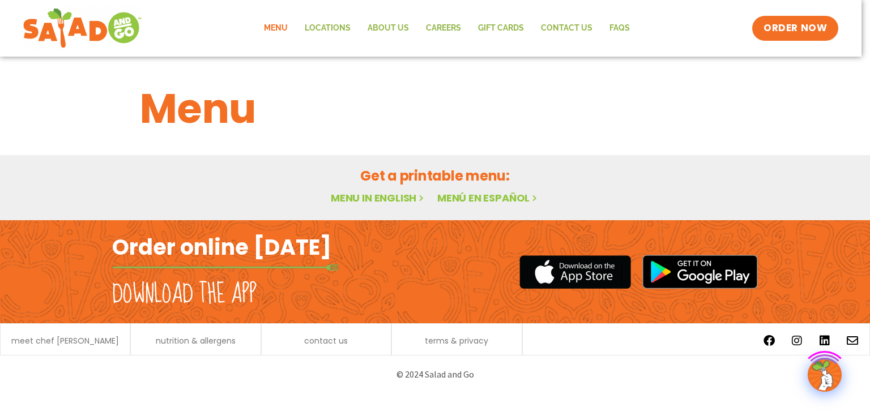 The width and height of the screenshot is (870, 420). Describe the element at coordinates (795, 28) in the screenshot. I see `a: ORDER NOW` at that location.